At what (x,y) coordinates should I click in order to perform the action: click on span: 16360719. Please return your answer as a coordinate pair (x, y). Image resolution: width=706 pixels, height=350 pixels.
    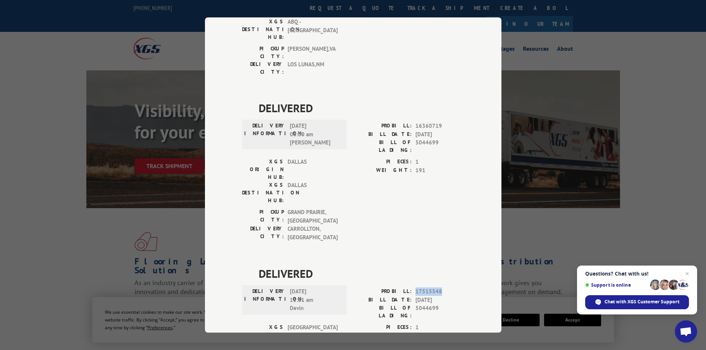
    Looking at the image, I should click on (440, 126).